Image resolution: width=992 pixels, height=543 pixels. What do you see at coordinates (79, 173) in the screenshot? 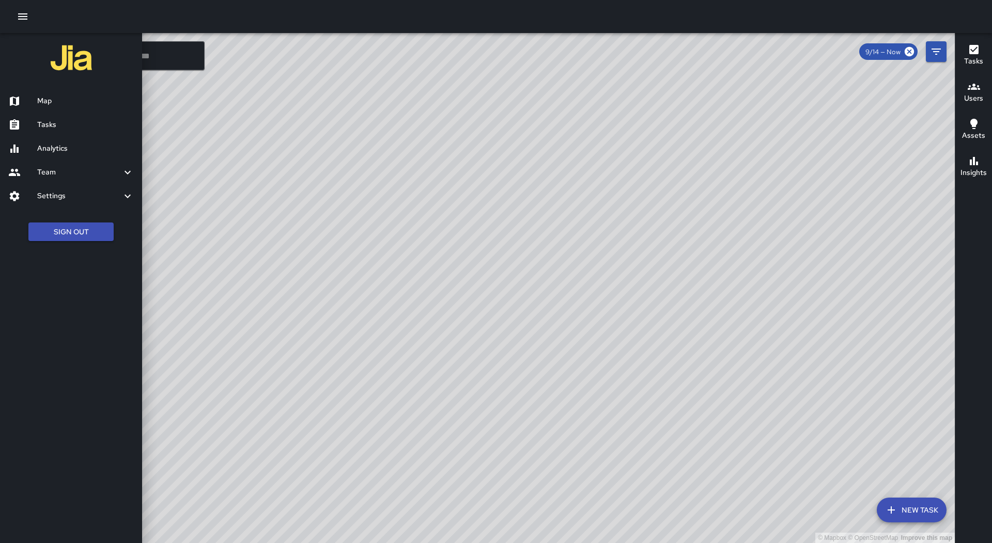
I see `h6: Team` at bounding box center [79, 173].